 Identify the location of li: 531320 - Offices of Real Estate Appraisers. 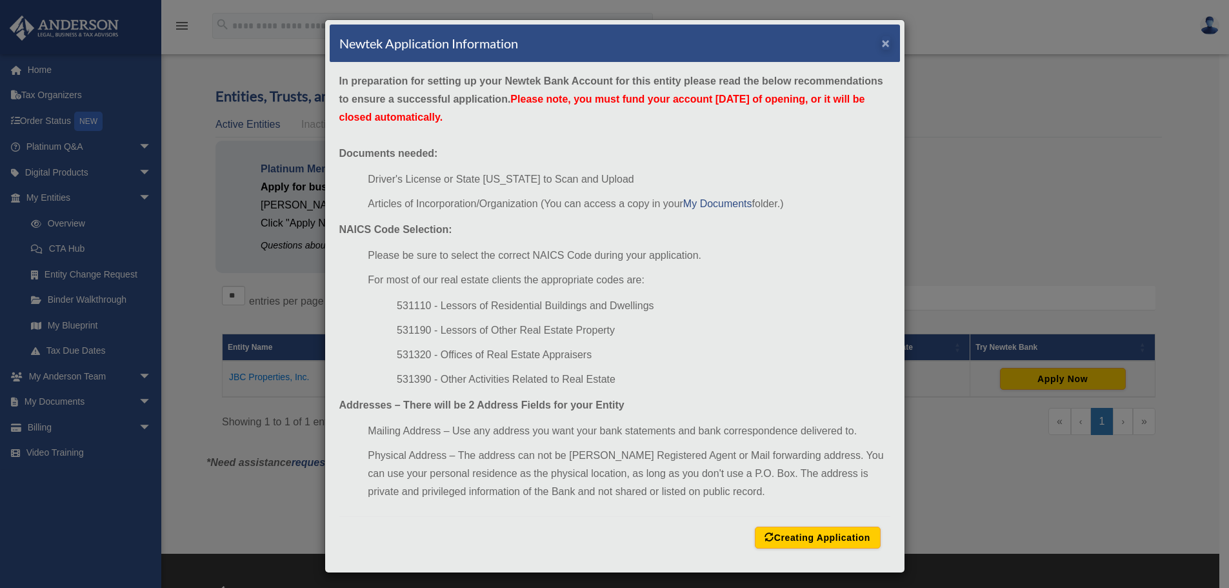
(643, 355).